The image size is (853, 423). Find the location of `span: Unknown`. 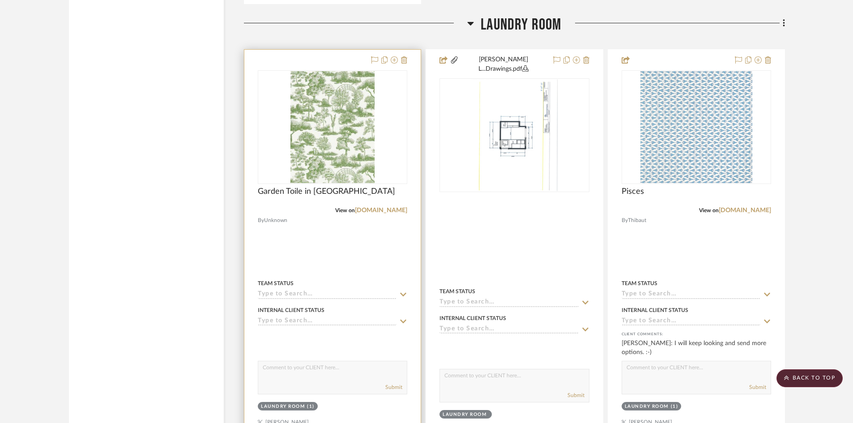

span: Unknown is located at coordinates (276, 220).